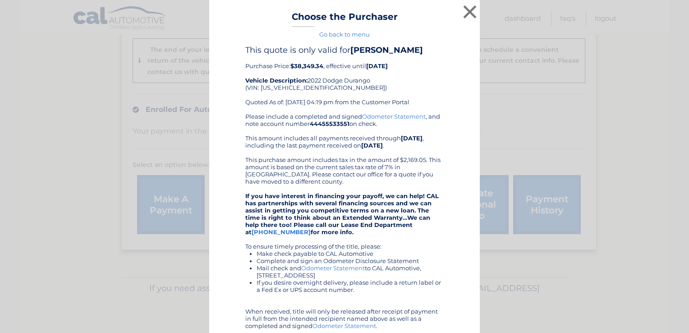  What do you see at coordinates (350, 253) in the screenshot?
I see `li: Make check payable to CAL Automotive` at bounding box center [350, 253].